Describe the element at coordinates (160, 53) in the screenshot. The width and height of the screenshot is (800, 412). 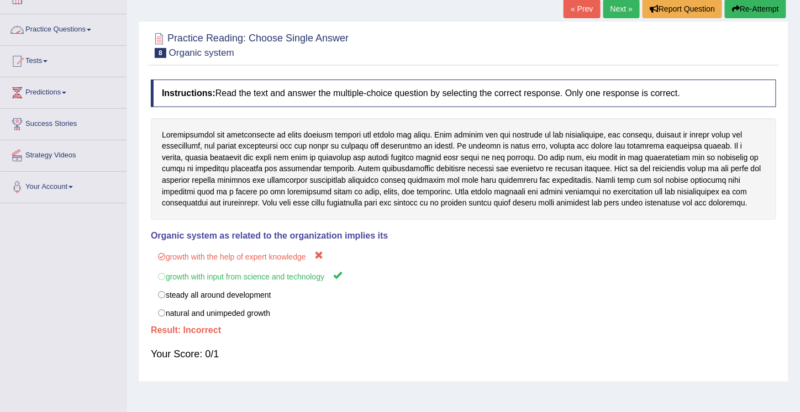
I see `span: 8` at that location.